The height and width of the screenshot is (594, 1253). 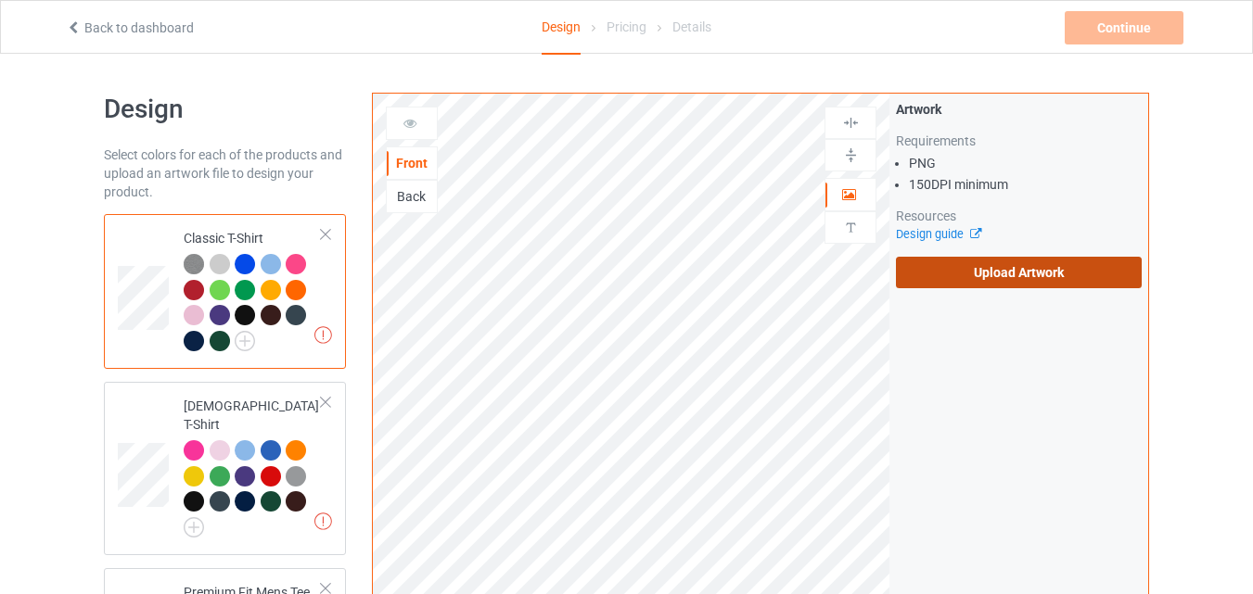 I want to click on div: Design, so click(x=561, y=28).